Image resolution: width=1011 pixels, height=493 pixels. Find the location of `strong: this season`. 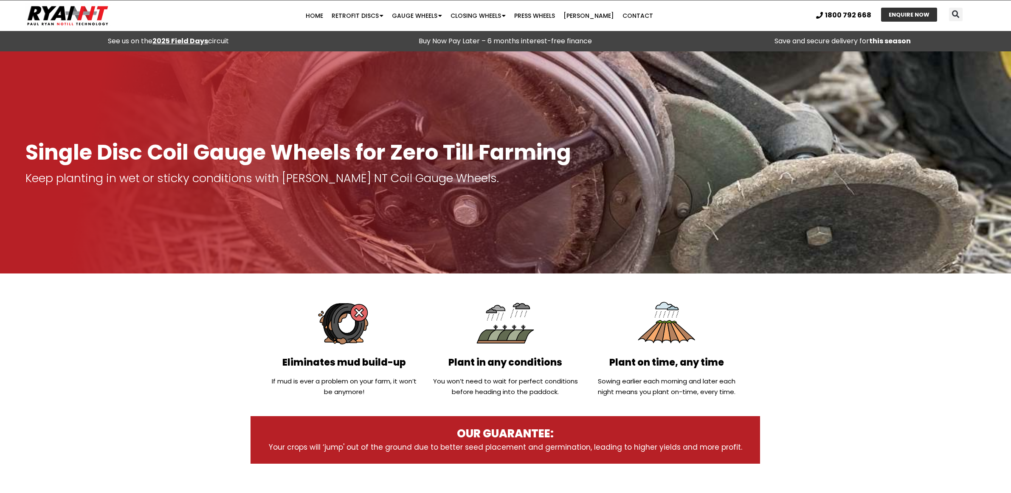

strong: this season is located at coordinates (890, 41).